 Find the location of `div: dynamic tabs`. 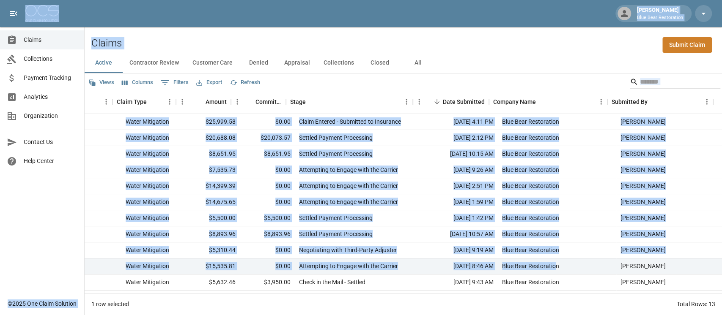

div: dynamic tabs is located at coordinates (403, 63).